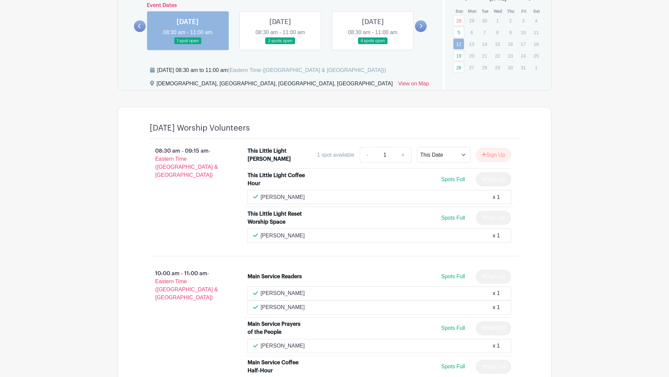 This screenshot has height=377, width=669. I want to click on th: Wed, so click(498, 11).